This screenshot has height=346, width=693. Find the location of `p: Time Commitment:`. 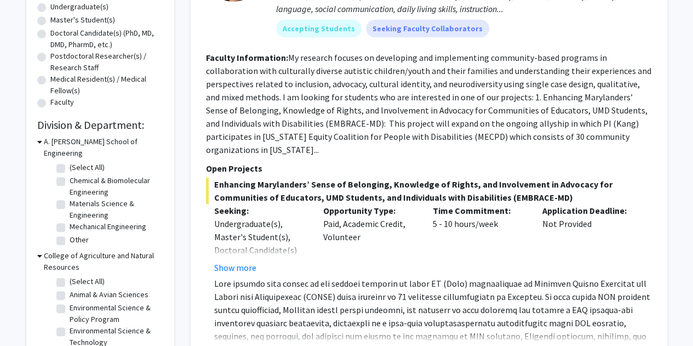

p: Time Commitment: is located at coordinates (479, 210).